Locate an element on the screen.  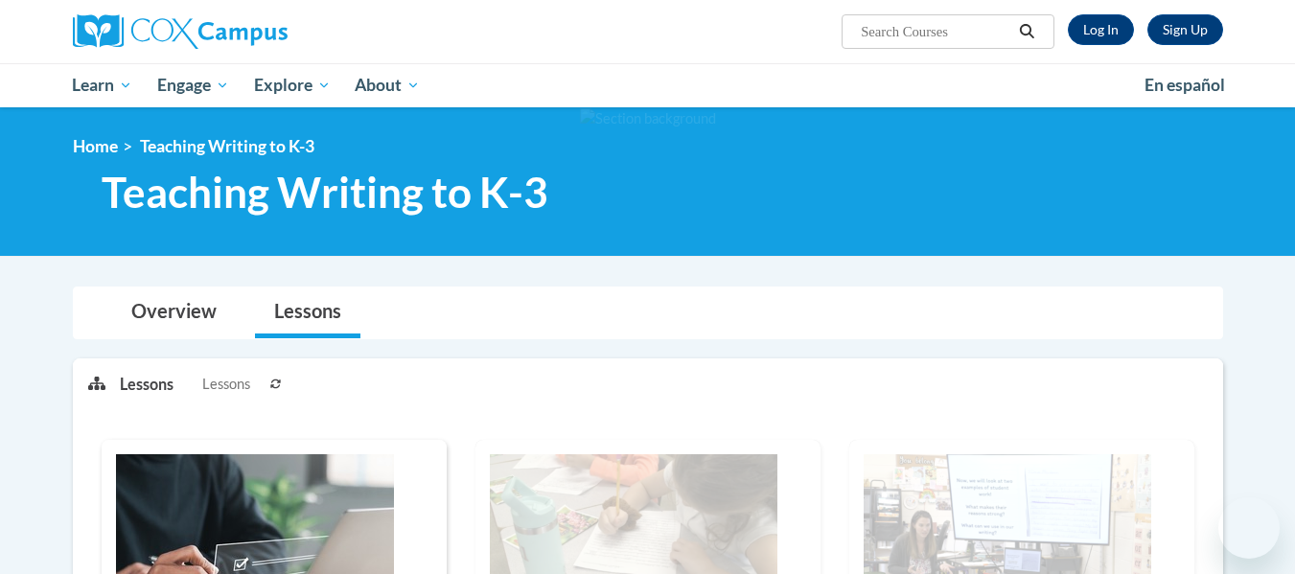
input: Search Courses is located at coordinates (936, 32).